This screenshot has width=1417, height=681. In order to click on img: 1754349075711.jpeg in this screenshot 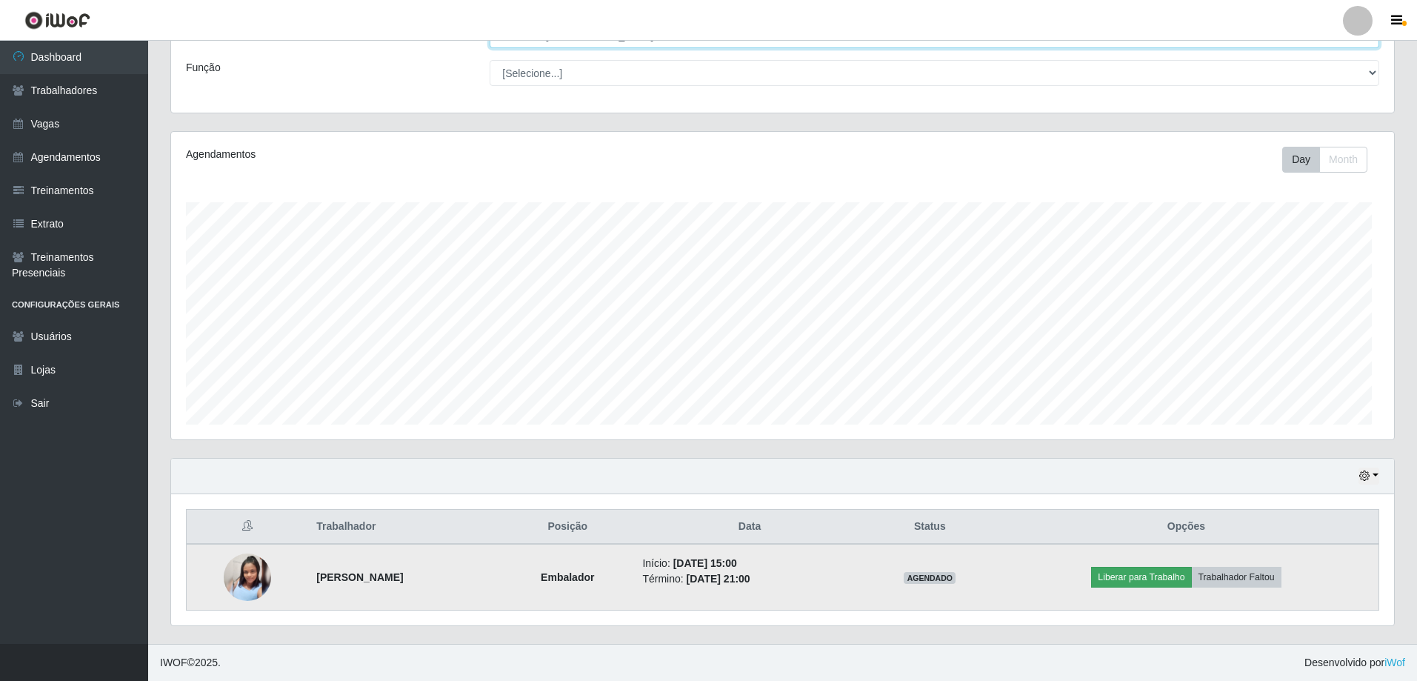, I will do `click(247, 577)`.